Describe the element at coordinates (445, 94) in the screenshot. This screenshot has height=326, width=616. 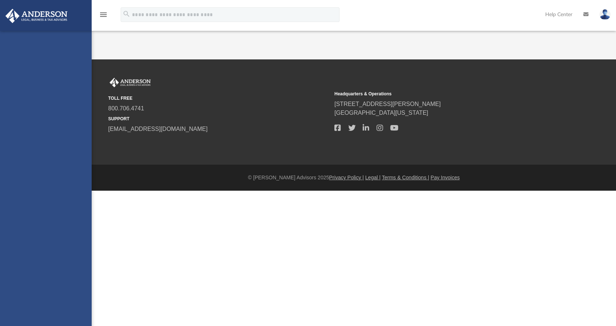
I see `small: Headquarters & Operations` at that location.